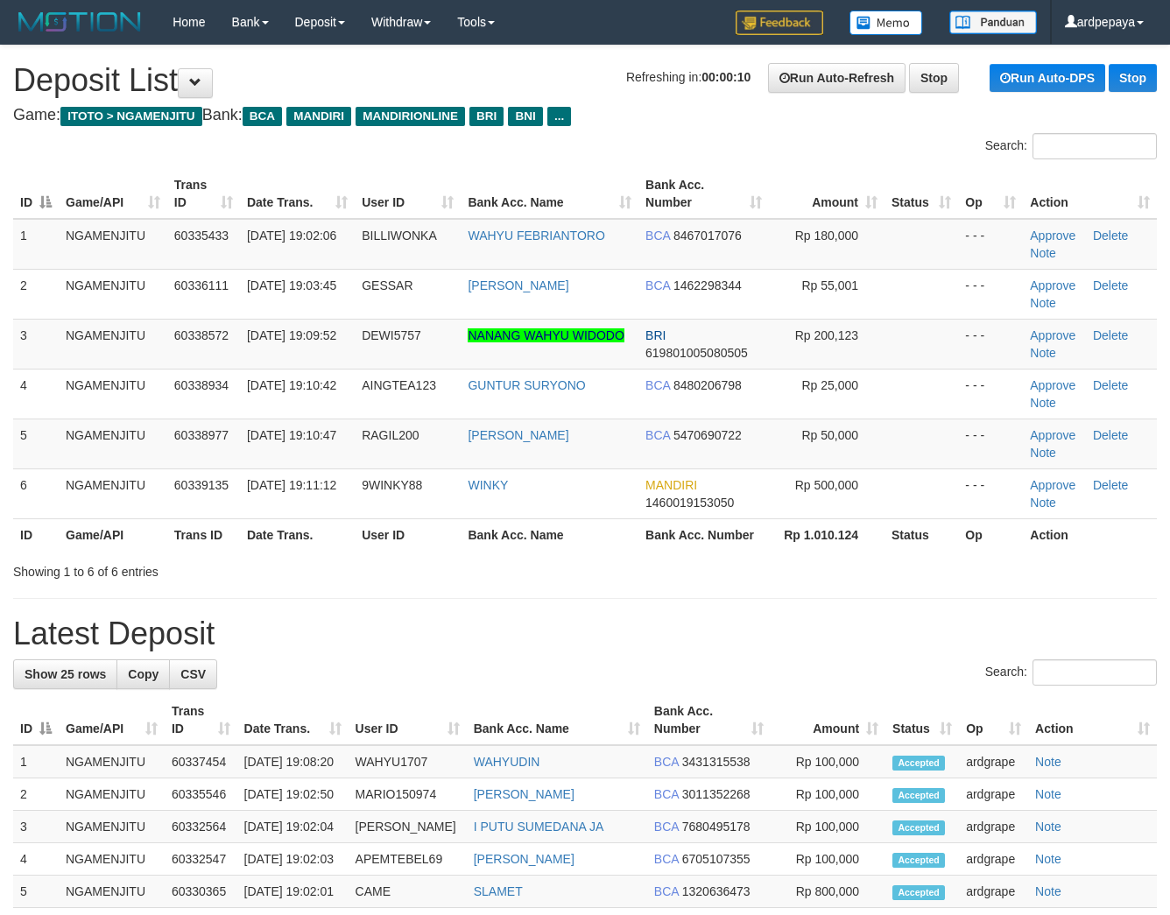 The image size is (1170, 915). Describe the element at coordinates (703, 534) in the screenshot. I see `th: Bank Acc. Number` at that location.